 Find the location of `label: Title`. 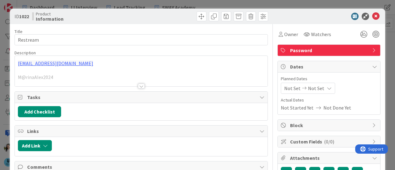

label: Title is located at coordinates (19, 32).